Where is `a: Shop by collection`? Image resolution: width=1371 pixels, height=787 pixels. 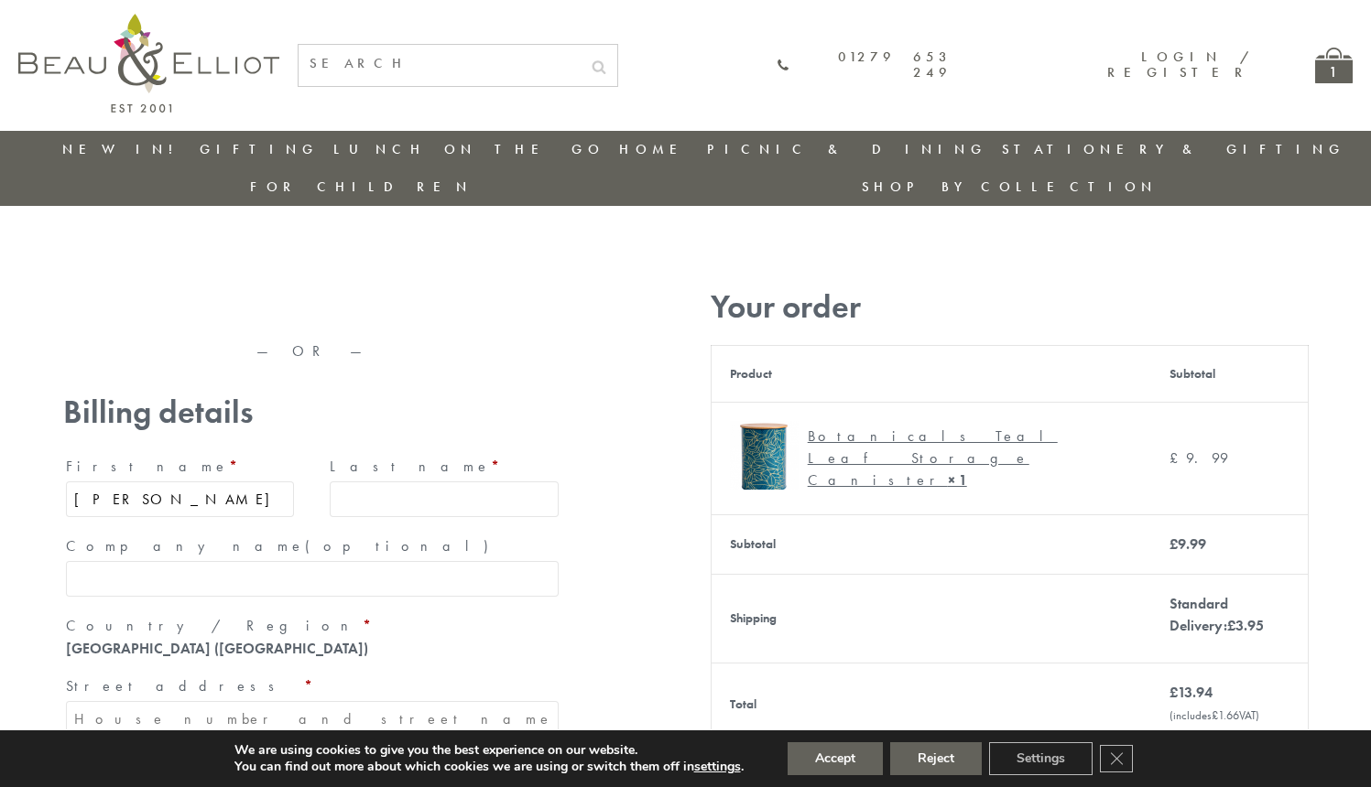 a: Shop by collection is located at coordinates (1009, 187).